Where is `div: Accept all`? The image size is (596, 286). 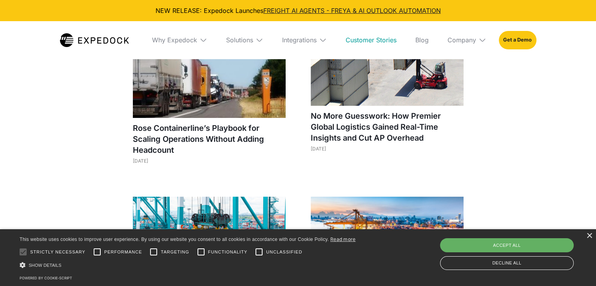
div: Accept all is located at coordinates (507, 245).